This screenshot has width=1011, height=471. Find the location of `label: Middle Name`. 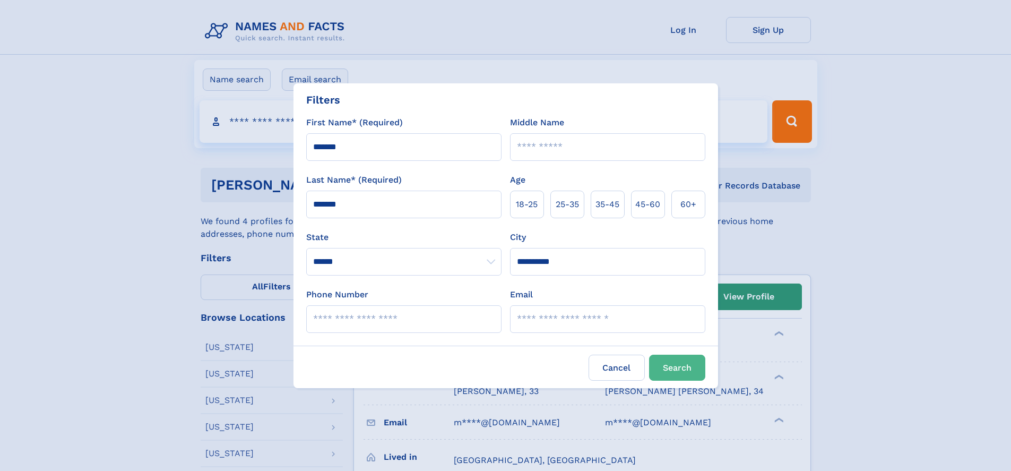

label: Middle Name is located at coordinates (537, 123).